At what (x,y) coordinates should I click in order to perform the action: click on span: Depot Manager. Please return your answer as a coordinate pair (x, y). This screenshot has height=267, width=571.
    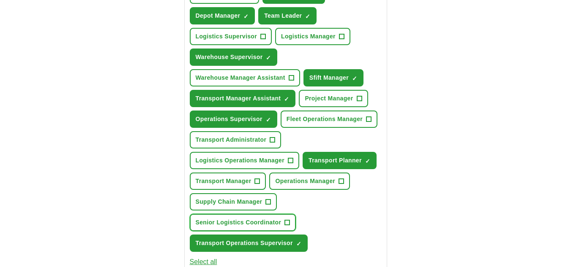
    Looking at the image, I should click on (218, 16).